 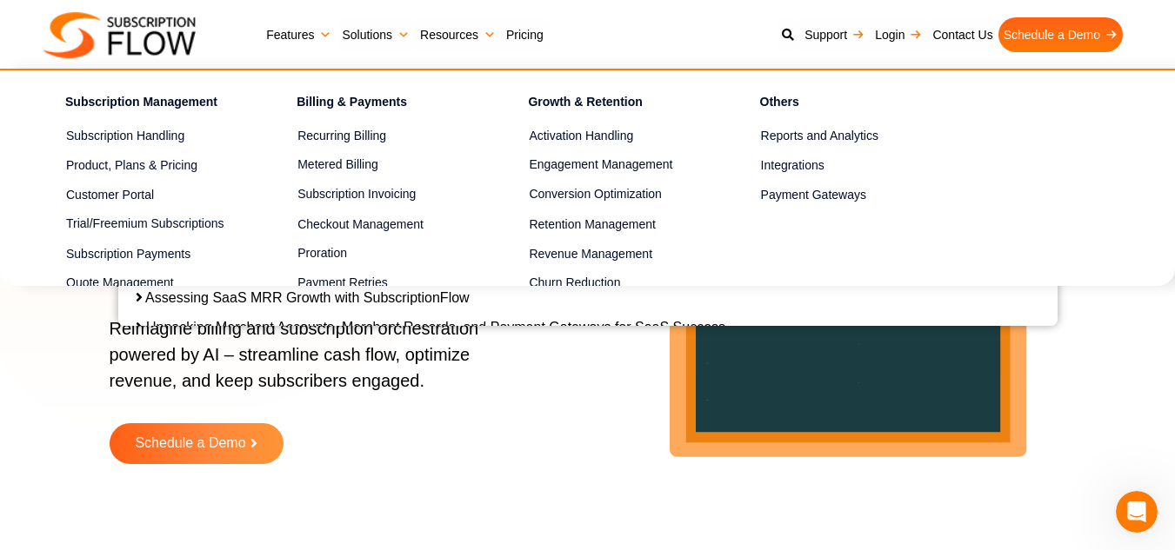 I want to click on a: Checkout Management, so click(x=382, y=224).